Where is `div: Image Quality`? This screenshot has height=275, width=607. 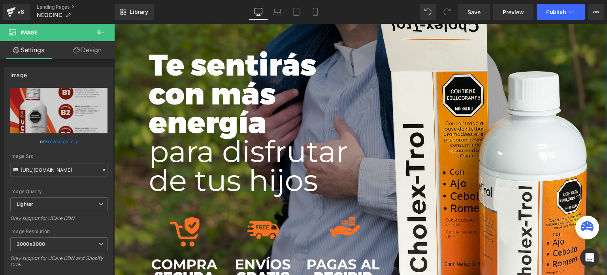 div: Image Quality is located at coordinates (59, 191).